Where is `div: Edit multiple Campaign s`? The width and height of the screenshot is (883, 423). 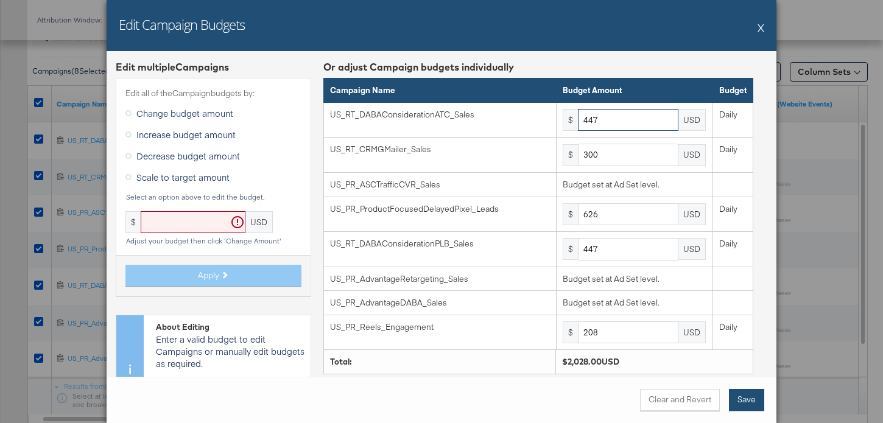 div: Edit multiple Campaign s is located at coordinates (213, 67).